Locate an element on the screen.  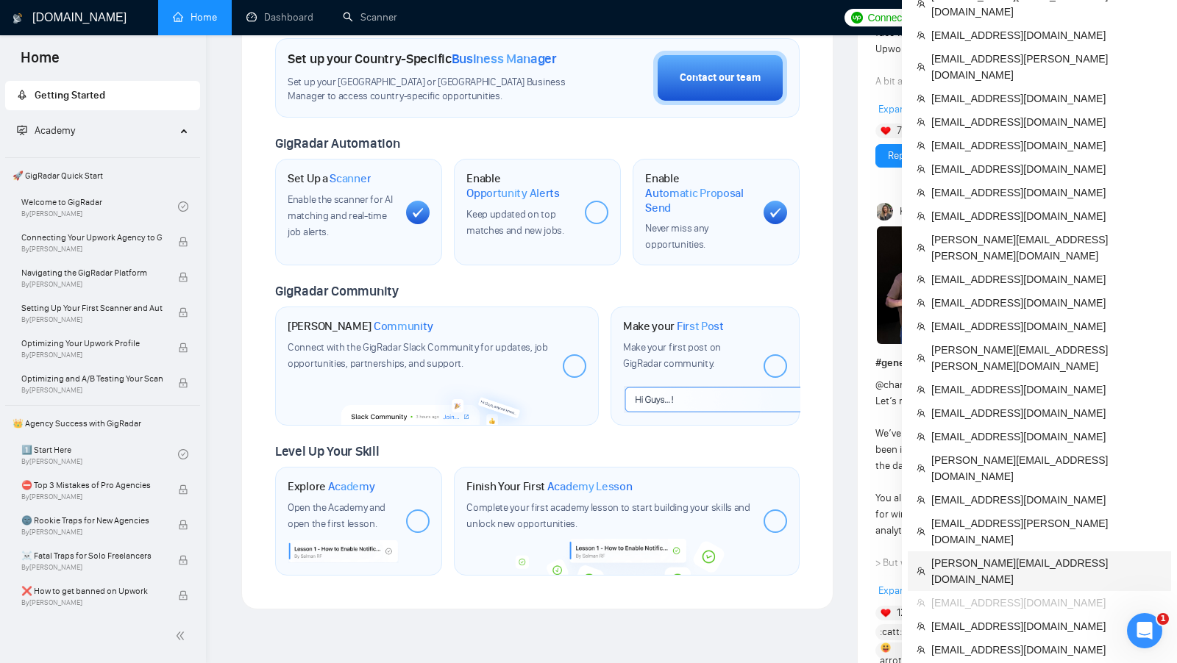
span: 🌚 Rookie Traps for New Agencies is located at coordinates (92, 521).